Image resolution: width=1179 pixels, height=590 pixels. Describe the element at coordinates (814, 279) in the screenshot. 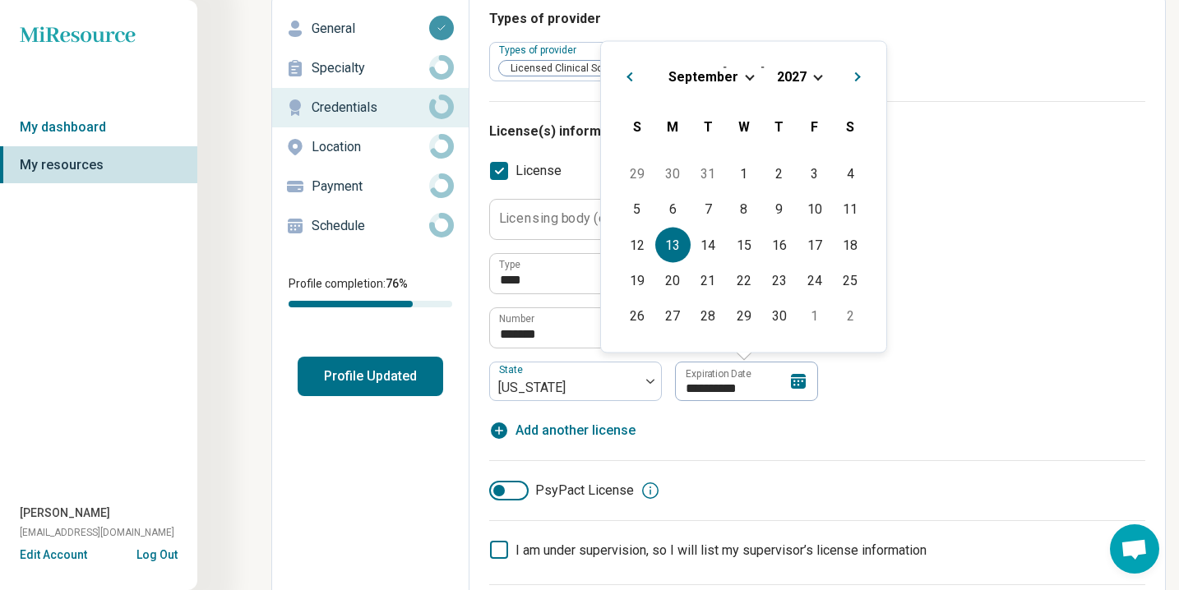

I see `div: Choose Friday, September 24th, 2027` at that location.